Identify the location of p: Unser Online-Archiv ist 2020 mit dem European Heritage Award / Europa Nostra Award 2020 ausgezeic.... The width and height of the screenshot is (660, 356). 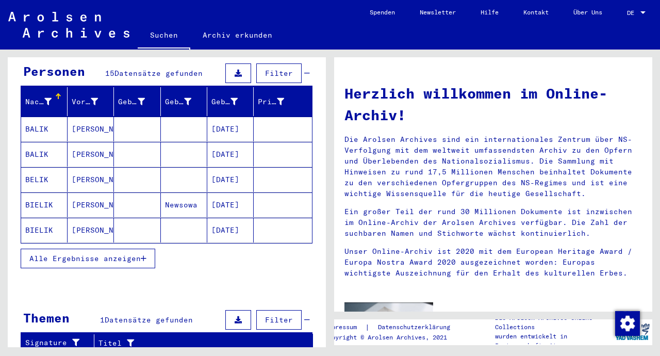
(493, 262).